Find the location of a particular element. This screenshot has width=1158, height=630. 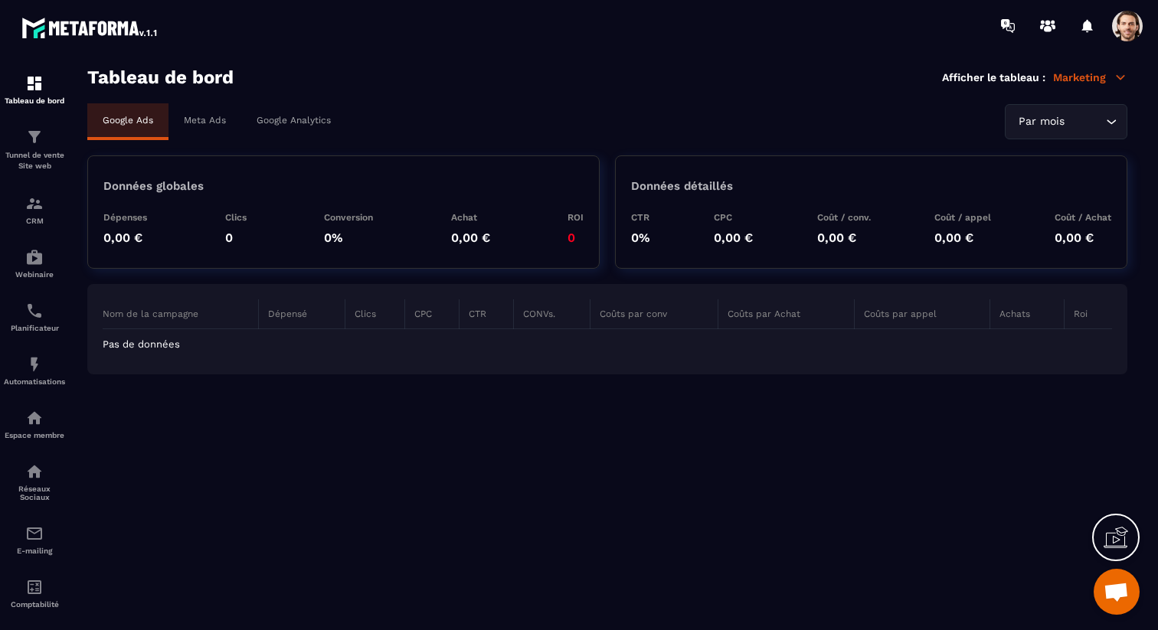

div: Ouvrir le chat is located at coordinates (1117, 592).